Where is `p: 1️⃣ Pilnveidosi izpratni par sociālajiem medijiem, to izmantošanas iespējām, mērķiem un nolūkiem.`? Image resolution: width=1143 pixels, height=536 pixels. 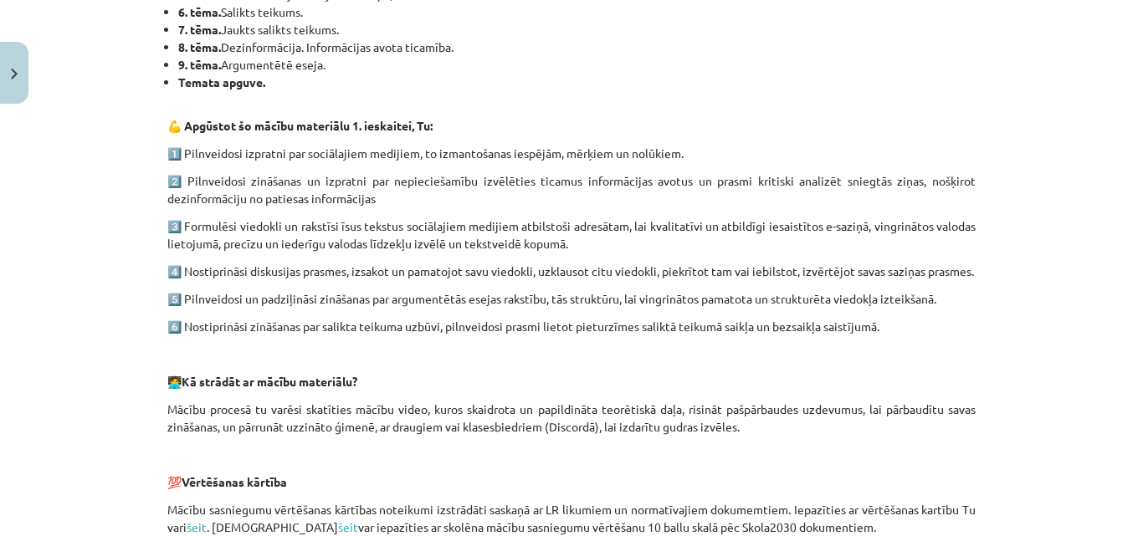
p: 1️⃣ Pilnveidosi izpratni par sociālajiem medijiem, to izmantošanas iespējām, mērķiem un nolūkiem. is located at coordinates (571, 153).